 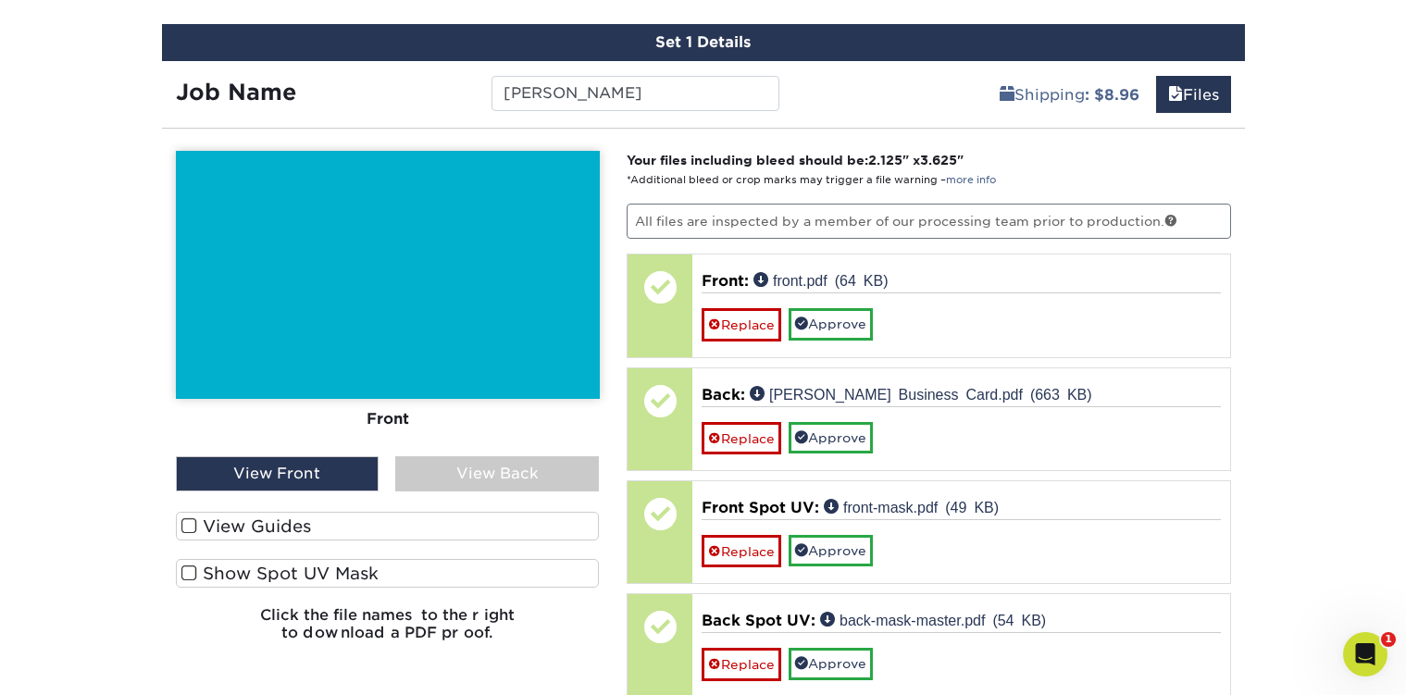 What do you see at coordinates (911, 506) in the screenshot?
I see `a: front-mask.pdf (49 KB)` at bounding box center [911, 506].